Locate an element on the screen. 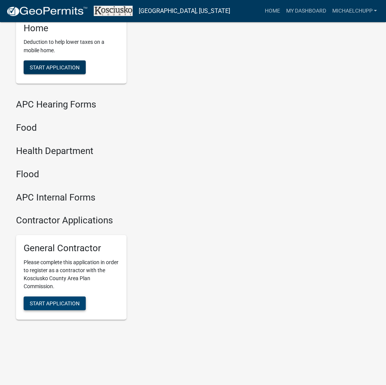  a: Home is located at coordinates (272, 11).